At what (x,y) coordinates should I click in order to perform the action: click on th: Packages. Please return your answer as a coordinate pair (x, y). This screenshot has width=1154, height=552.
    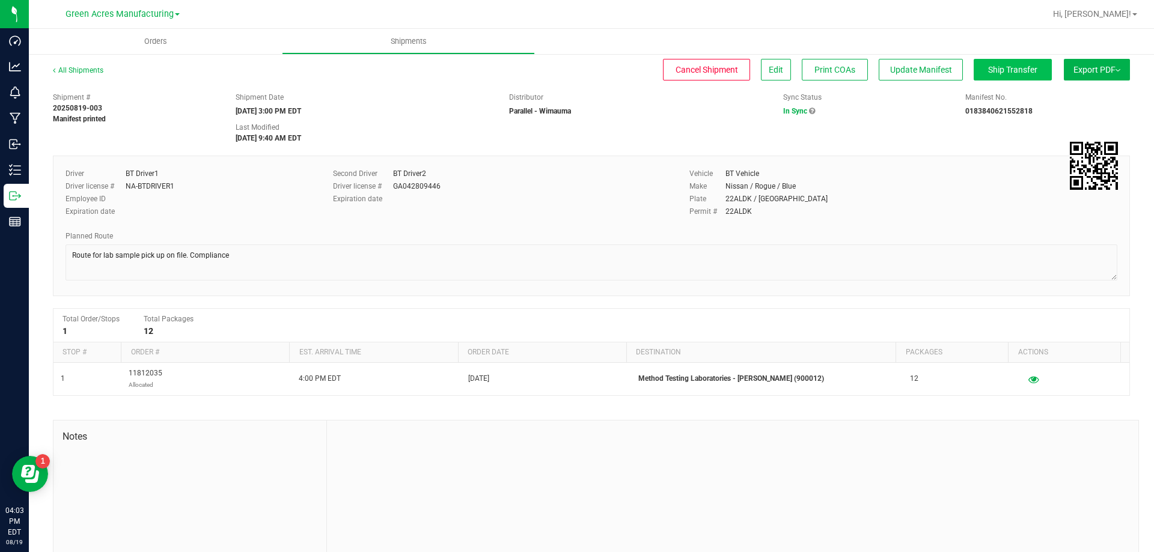
    Looking at the image, I should click on (951, 353).